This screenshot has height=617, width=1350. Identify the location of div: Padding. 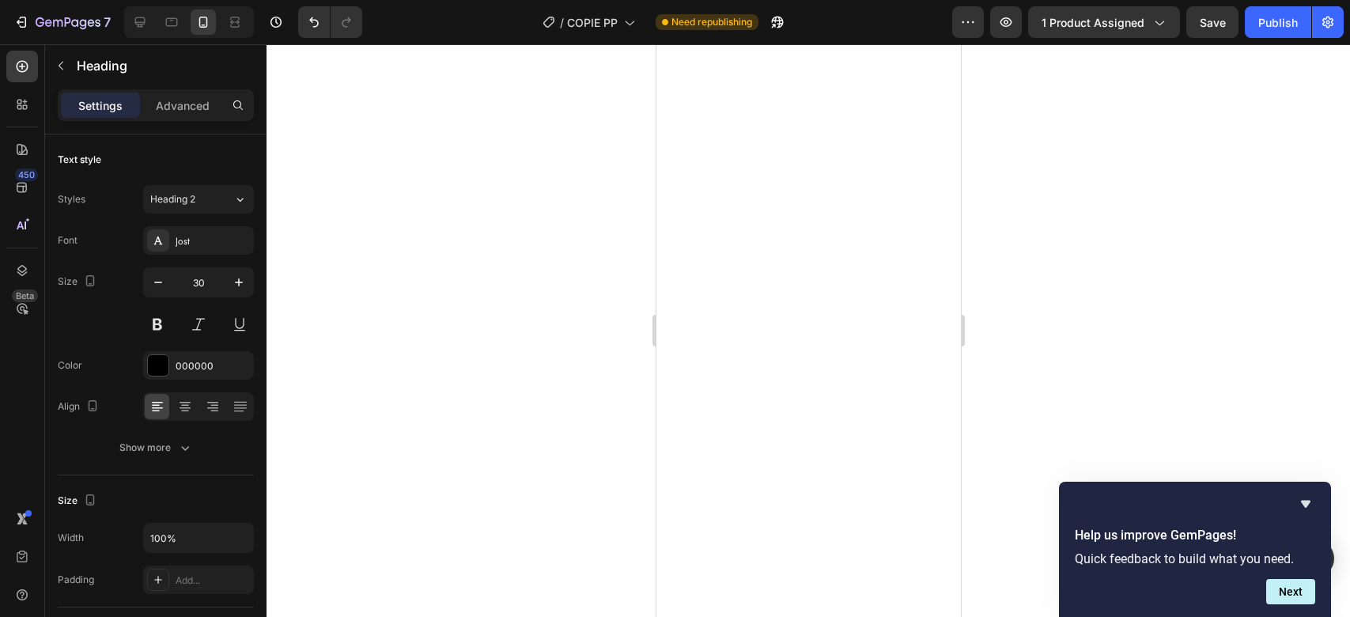
(76, 580).